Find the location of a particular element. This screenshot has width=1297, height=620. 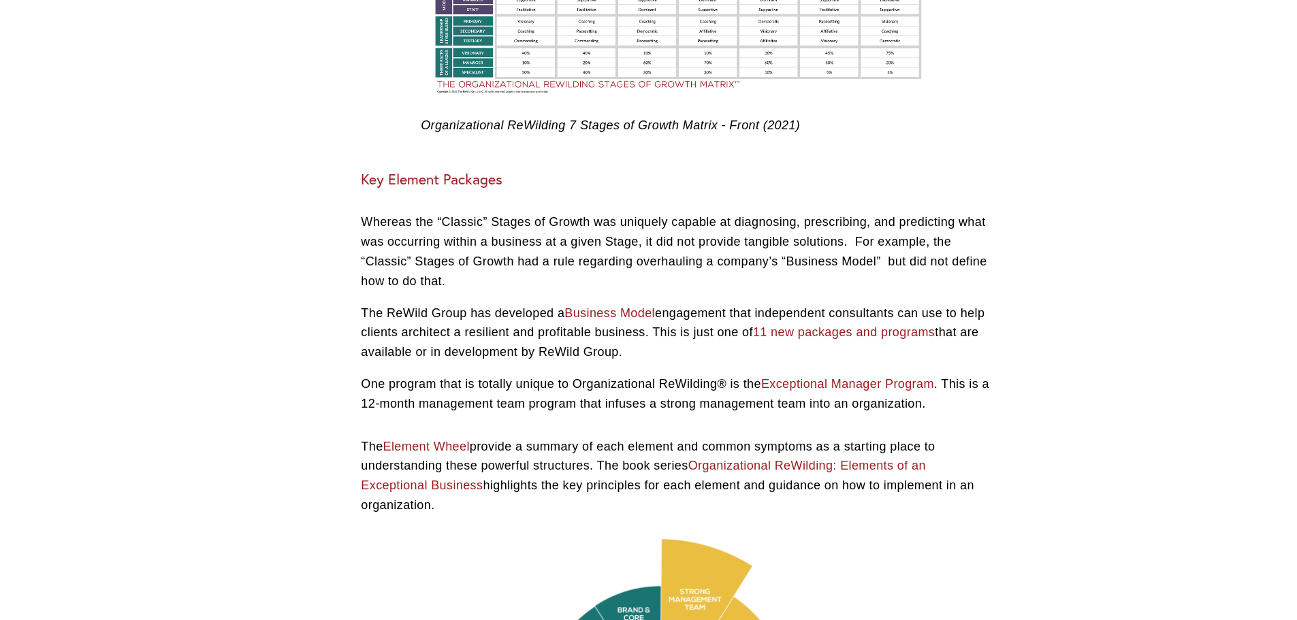

p: One program that is totally unique to Organizational ReWilding® is the . This is a 12-month manag... is located at coordinates (678, 394).